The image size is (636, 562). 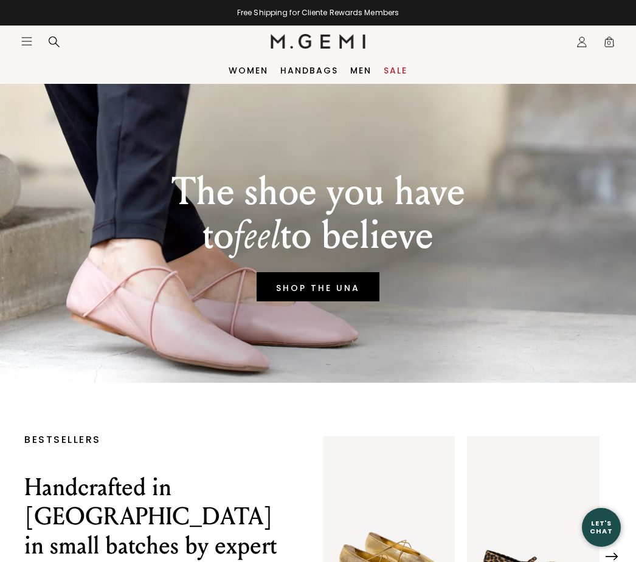 I want to click on em: feel, so click(x=256, y=235).